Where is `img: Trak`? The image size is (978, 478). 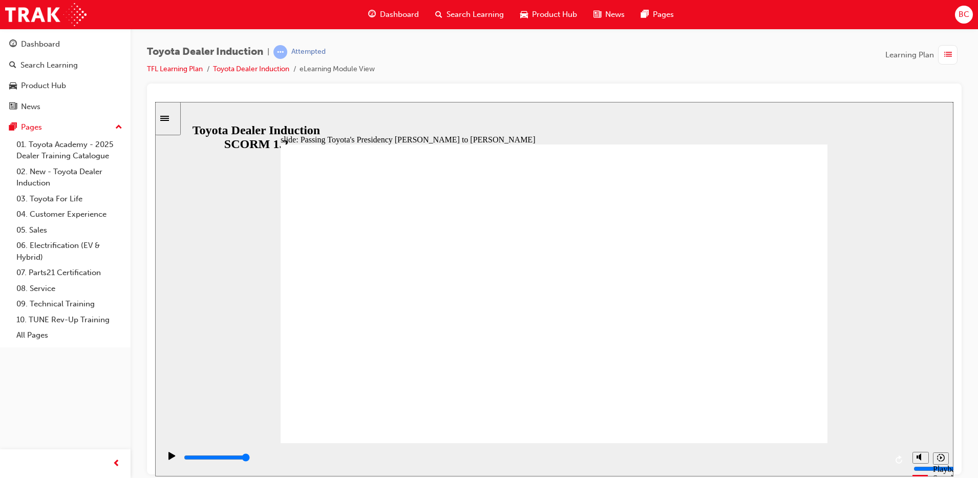 img: Trak is located at coordinates (46, 14).